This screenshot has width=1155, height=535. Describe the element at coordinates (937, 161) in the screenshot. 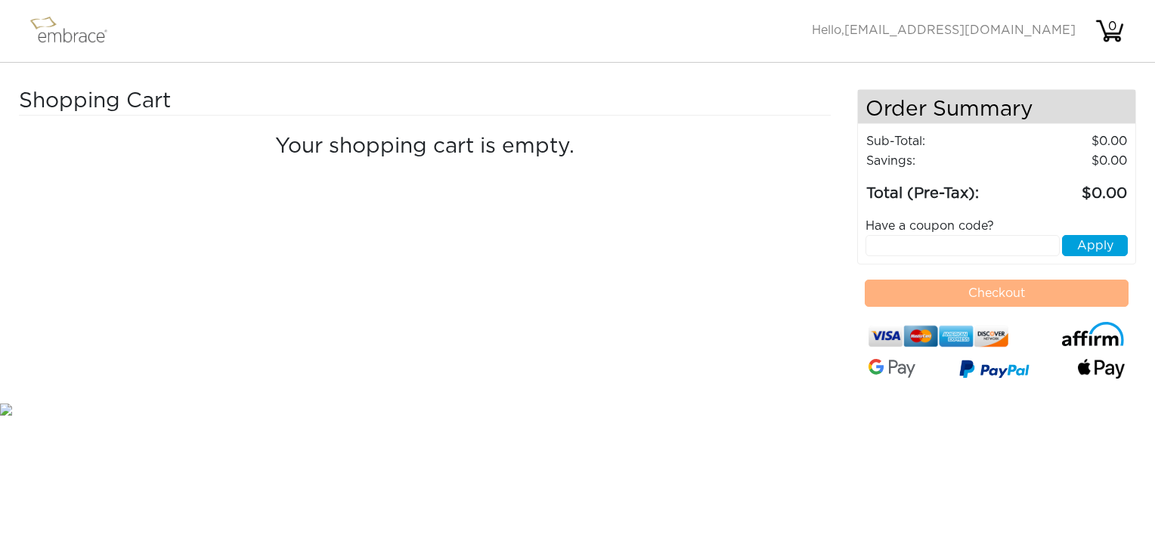

I see `td: Savings :` at that location.